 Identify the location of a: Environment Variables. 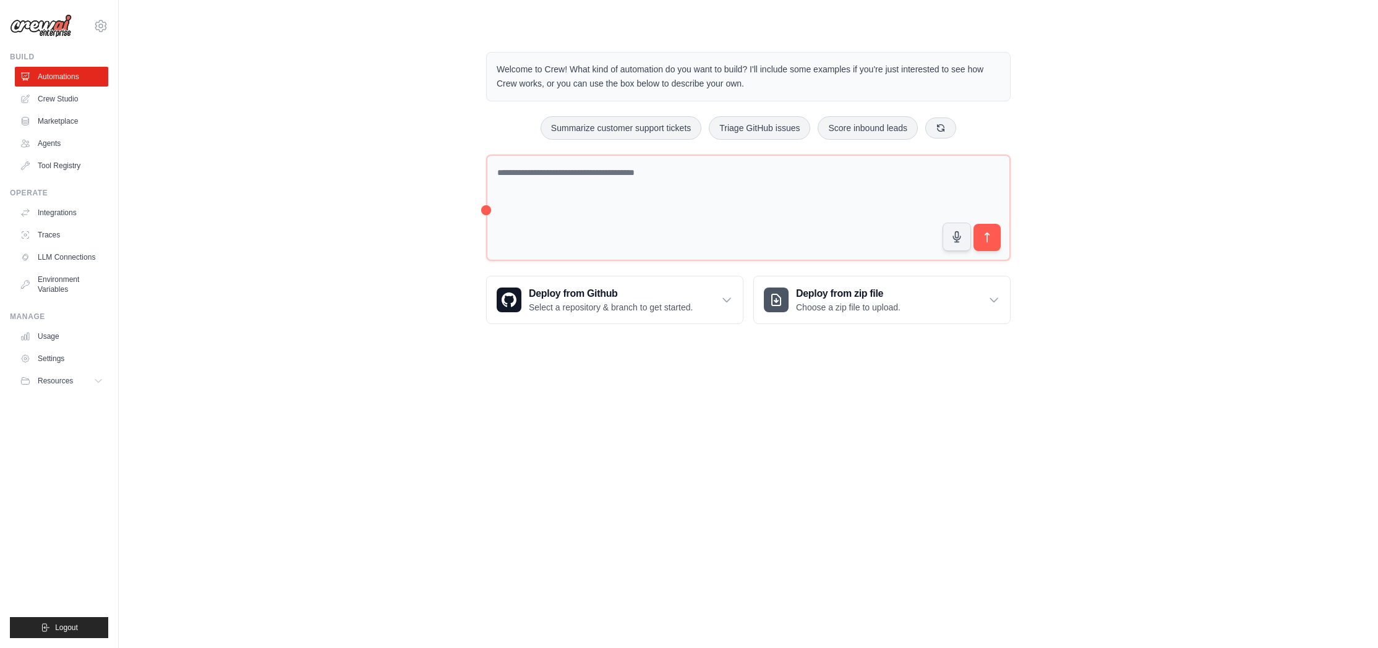
(61, 285).